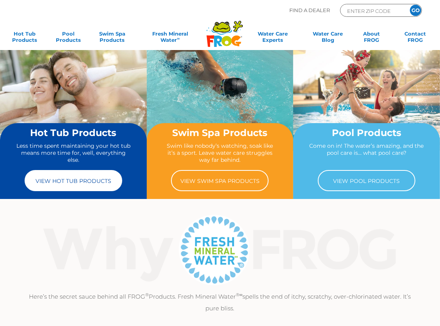  I want to click on h2: Swim Spa Products, so click(220, 133).